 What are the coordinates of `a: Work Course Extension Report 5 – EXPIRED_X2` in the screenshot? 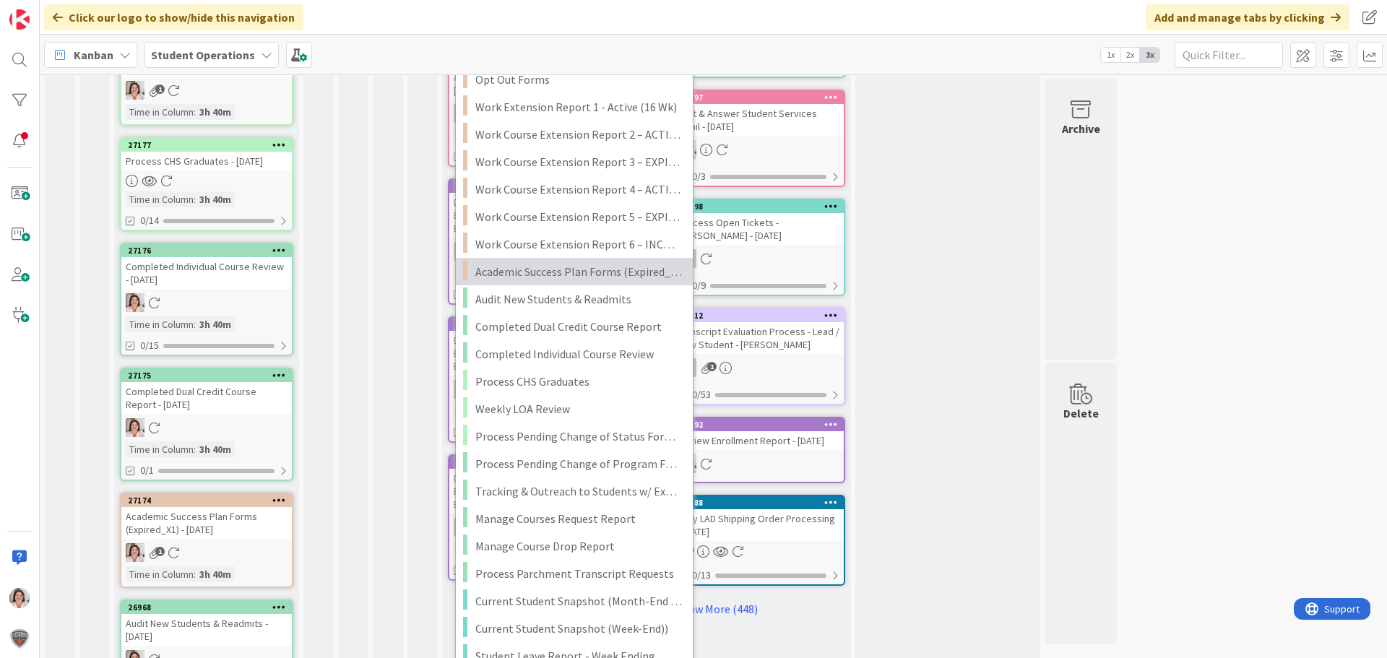 It's located at (574, 217).